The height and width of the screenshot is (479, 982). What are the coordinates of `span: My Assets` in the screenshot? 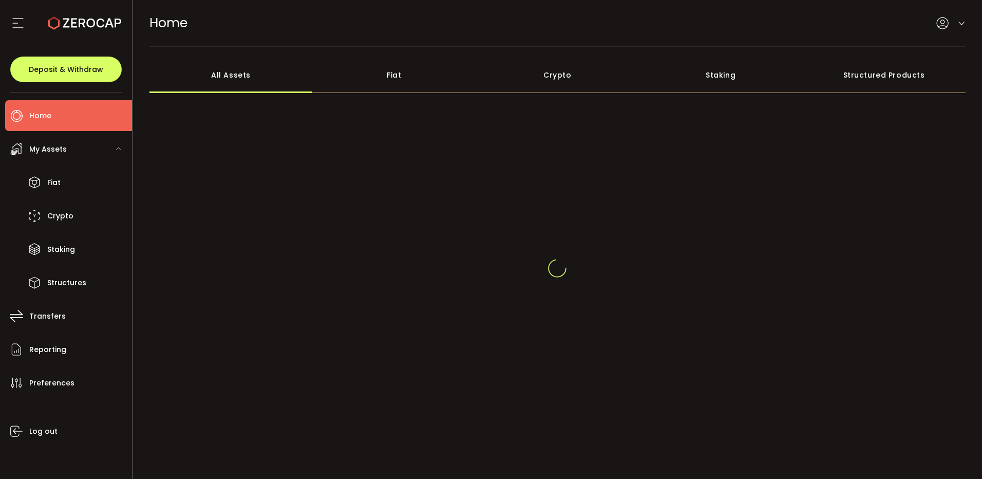 It's located at (48, 149).